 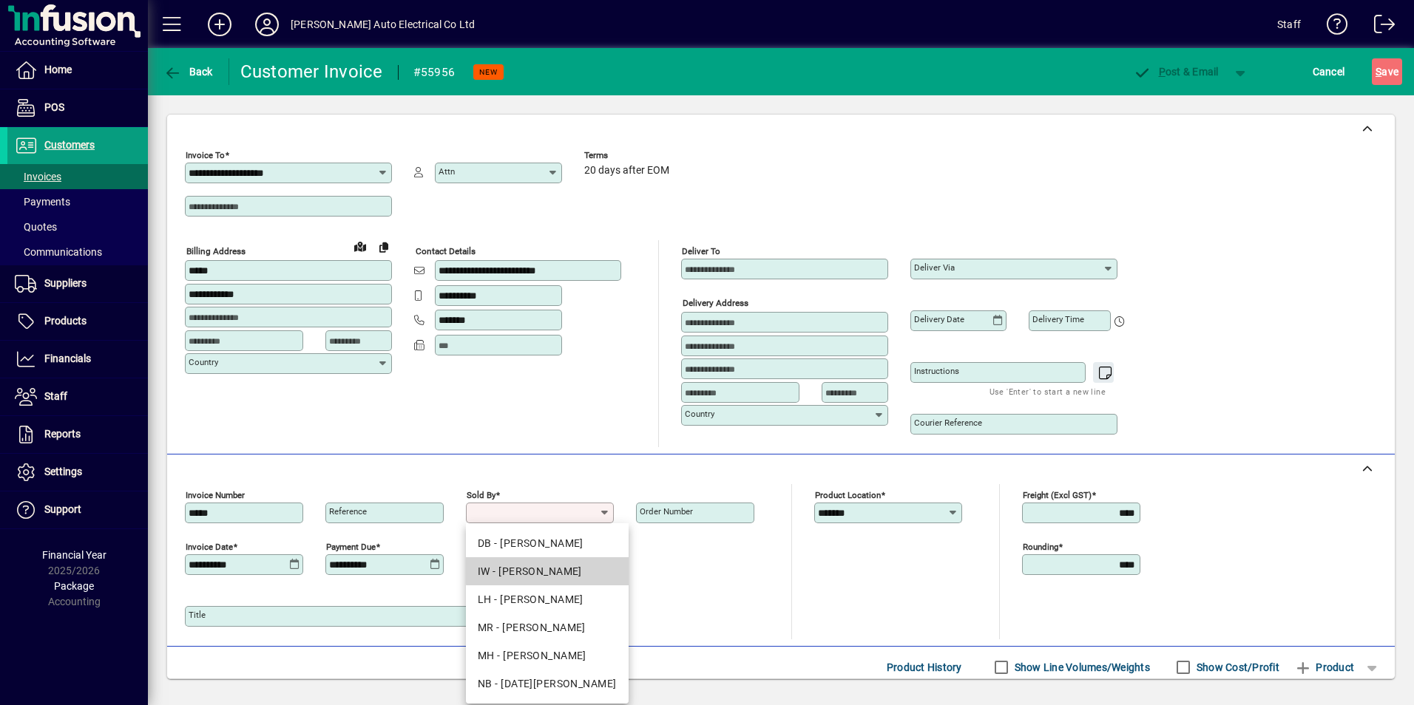 I want to click on div: Customer Invoice, so click(x=311, y=72).